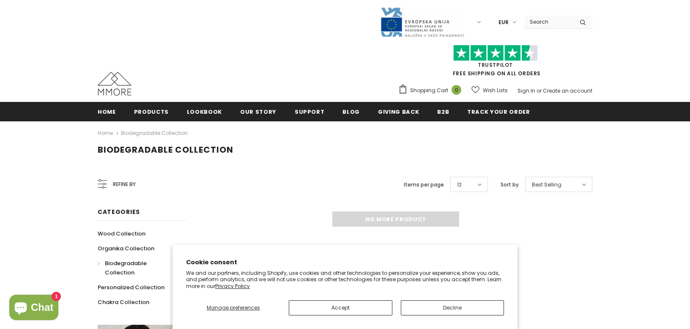 This screenshot has width=690, height=329. I want to click on img: MMORE Cases, so click(115, 84).